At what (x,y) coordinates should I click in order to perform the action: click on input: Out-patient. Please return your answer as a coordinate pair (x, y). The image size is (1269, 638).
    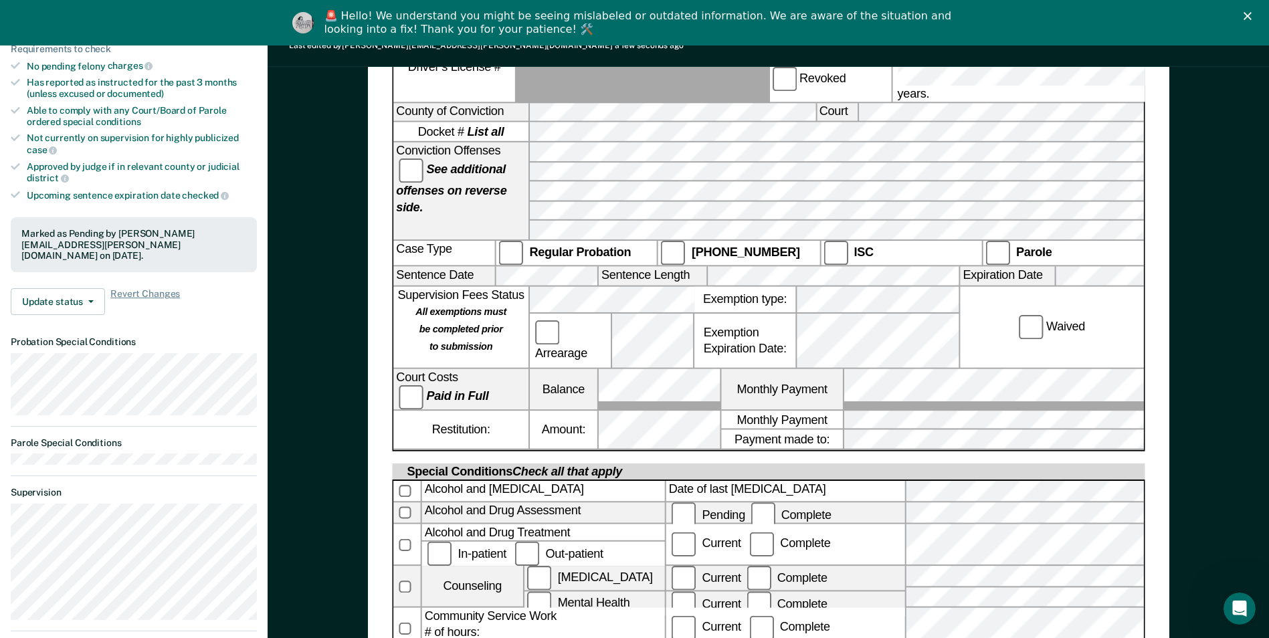
    Looking at the image, I should click on (526, 554).